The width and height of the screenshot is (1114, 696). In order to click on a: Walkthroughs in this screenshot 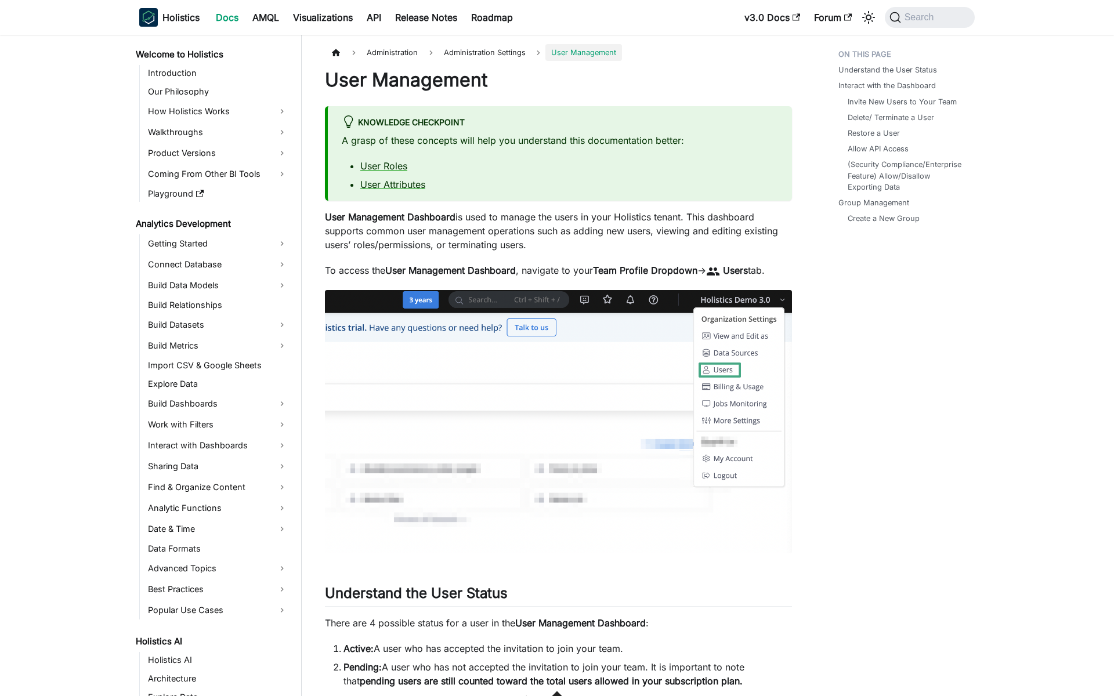, I will do `click(218, 132)`.